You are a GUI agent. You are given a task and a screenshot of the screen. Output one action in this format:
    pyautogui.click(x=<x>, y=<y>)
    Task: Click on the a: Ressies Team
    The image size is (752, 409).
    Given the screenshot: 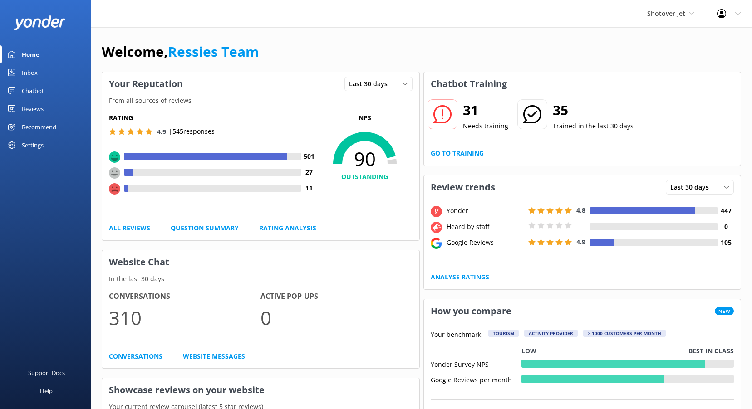 What is the action you would take?
    pyautogui.click(x=213, y=51)
    